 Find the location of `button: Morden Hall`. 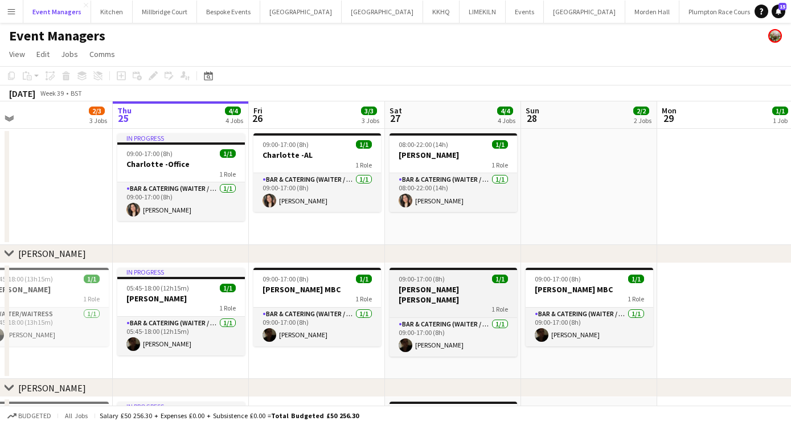

button: Morden Hall is located at coordinates (652, 11).